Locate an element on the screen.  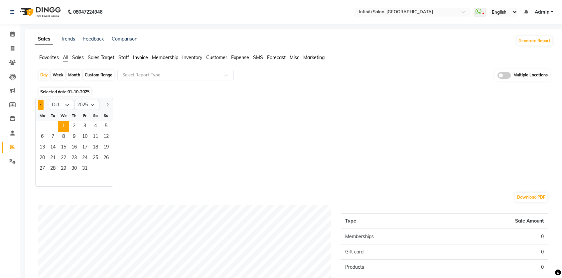
div: Sa is located at coordinates (95, 116).